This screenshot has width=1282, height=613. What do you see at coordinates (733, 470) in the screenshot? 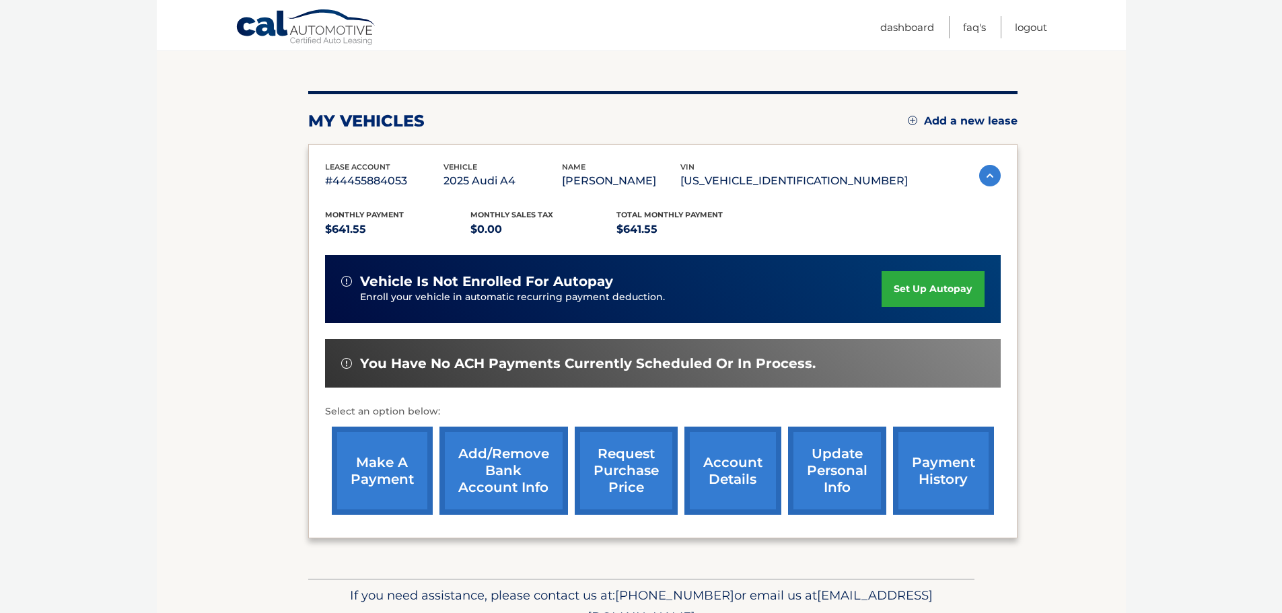
I see `a: account details` at bounding box center [733, 470].